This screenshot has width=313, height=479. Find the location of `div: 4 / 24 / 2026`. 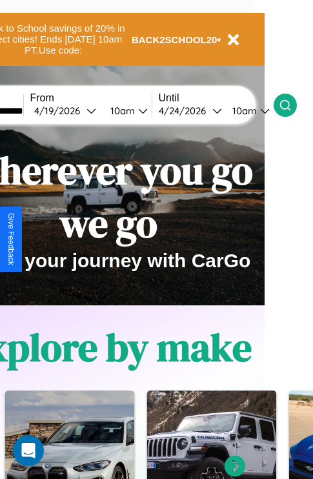

div: 4 / 24 / 2026 is located at coordinates (185, 110).